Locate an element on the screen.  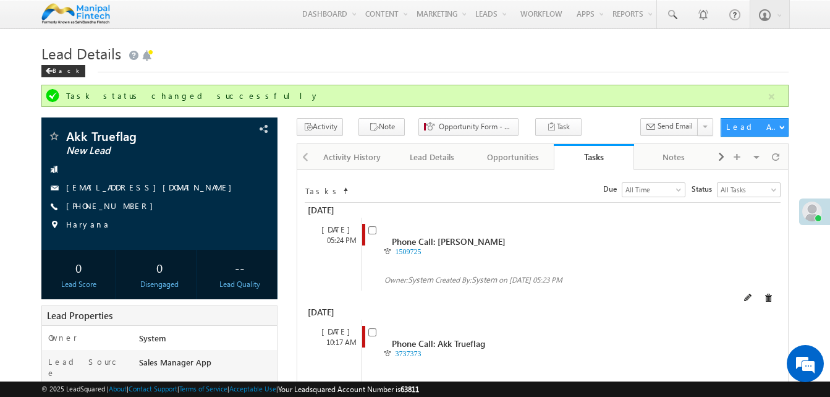
a: All Tasks is located at coordinates (748, 190).